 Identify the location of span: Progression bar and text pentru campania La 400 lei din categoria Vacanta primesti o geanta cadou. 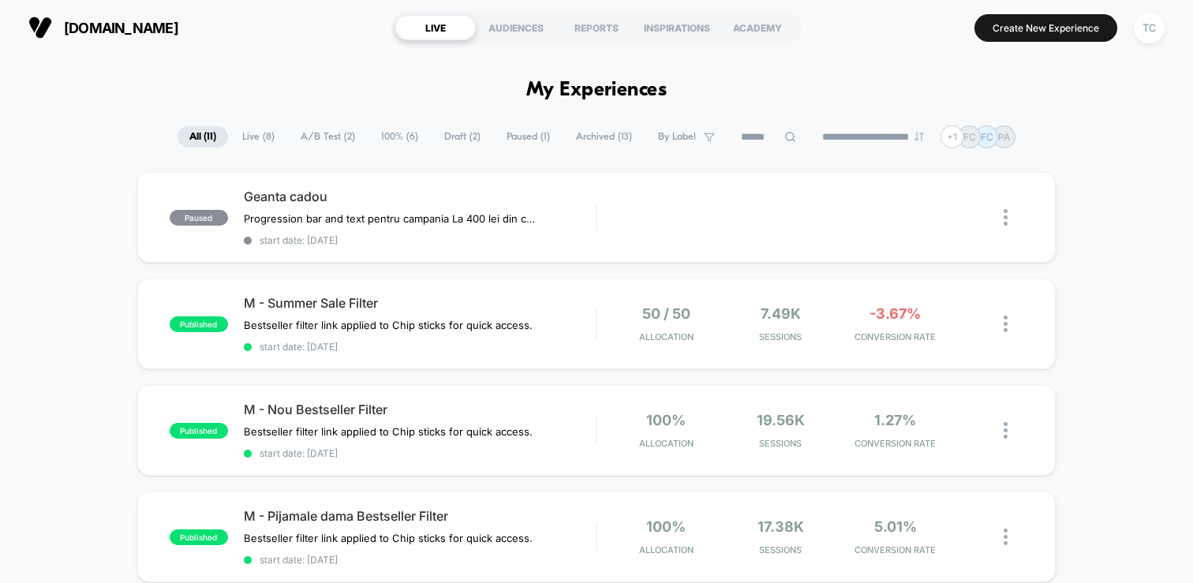
(390, 218).